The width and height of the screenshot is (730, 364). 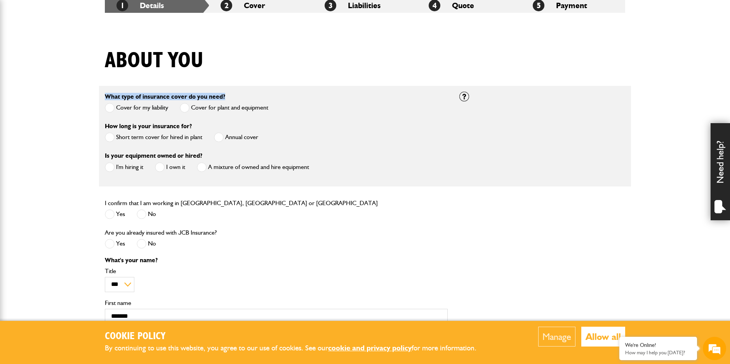 I want to click on label: I own it, so click(x=170, y=167).